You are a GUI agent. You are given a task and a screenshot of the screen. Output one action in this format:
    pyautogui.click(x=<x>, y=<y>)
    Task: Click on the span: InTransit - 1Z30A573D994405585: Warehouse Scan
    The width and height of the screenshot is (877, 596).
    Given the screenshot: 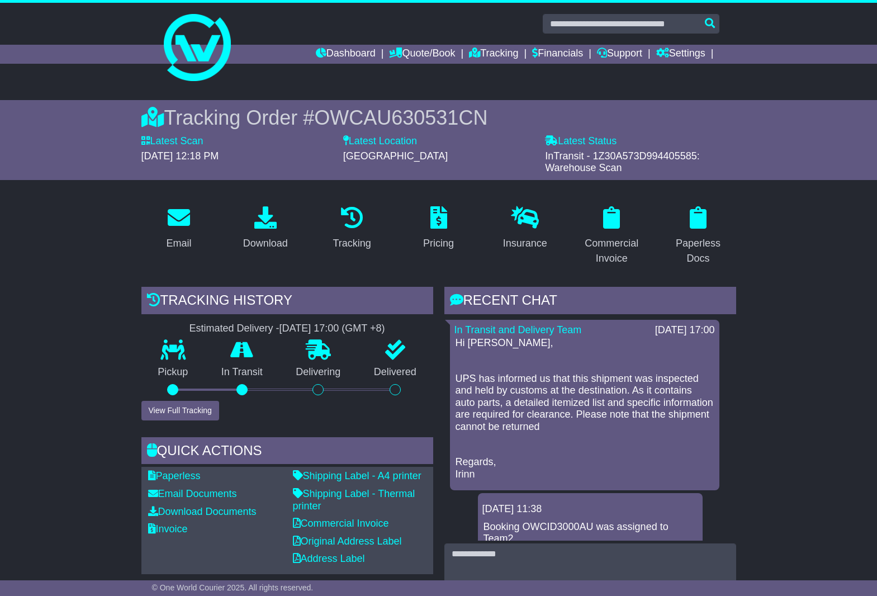 What is the action you would take?
    pyautogui.click(x=622, y=162)
    